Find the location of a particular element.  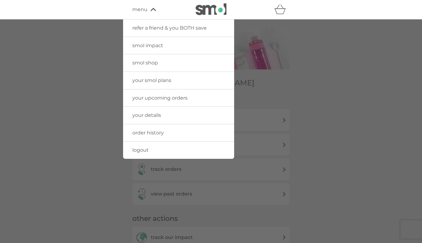

a: smol shop is located at coordinates (179, 63).